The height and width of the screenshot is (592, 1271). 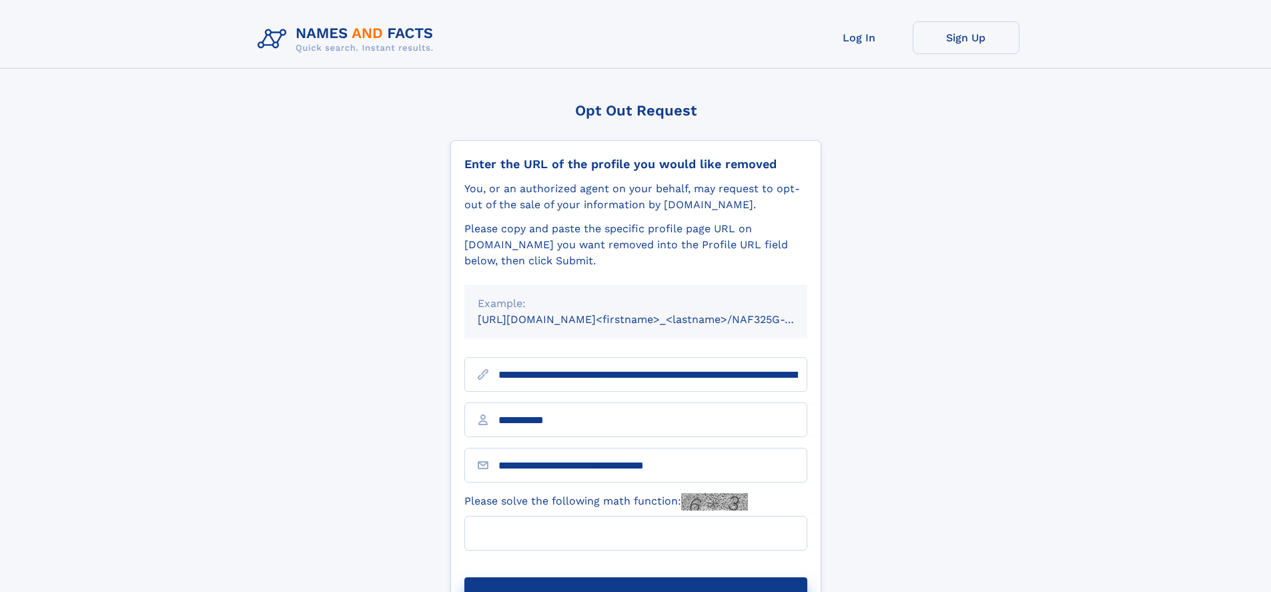 What do you see at coordinates (636, 110) in the screenshot?
I see `div: Opt Out Request` at bounding box center [636, 110].